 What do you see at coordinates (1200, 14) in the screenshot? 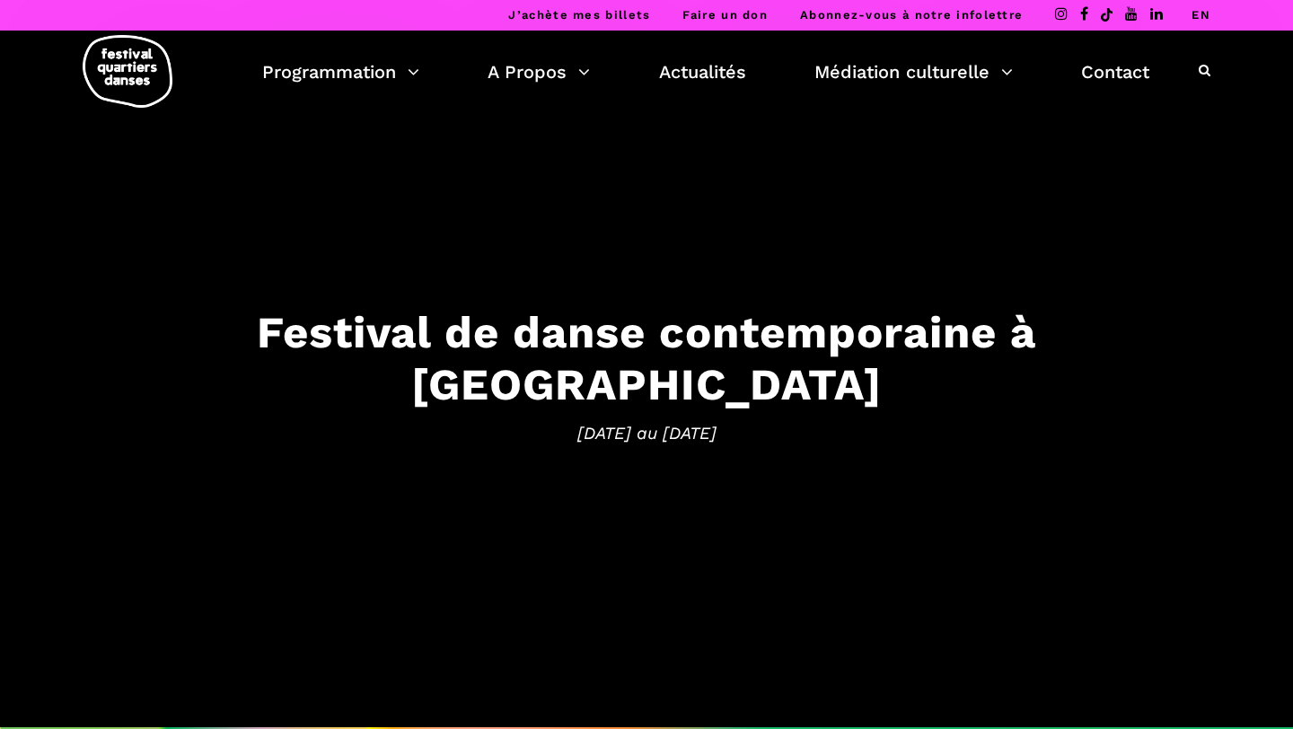
I see `a: EN` at bounding box center [1200, 14].